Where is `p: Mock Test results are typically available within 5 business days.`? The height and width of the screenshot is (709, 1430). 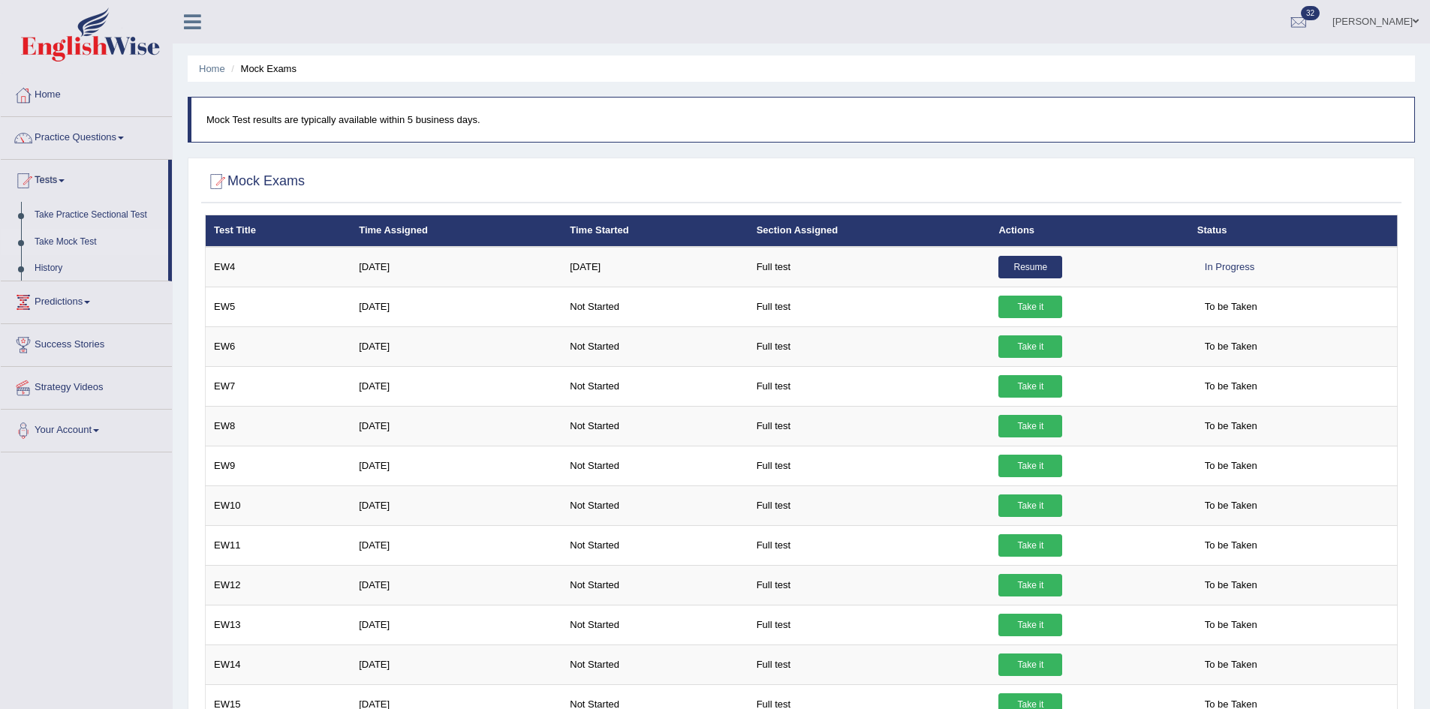 p: Mock Test results are typically available within 5 business days. is located at coordinates (802, 119).